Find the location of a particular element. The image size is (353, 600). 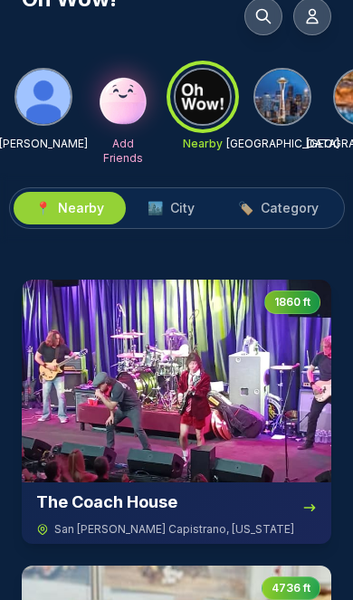

button: 📍Nearby is located at coordinates (70, 208).